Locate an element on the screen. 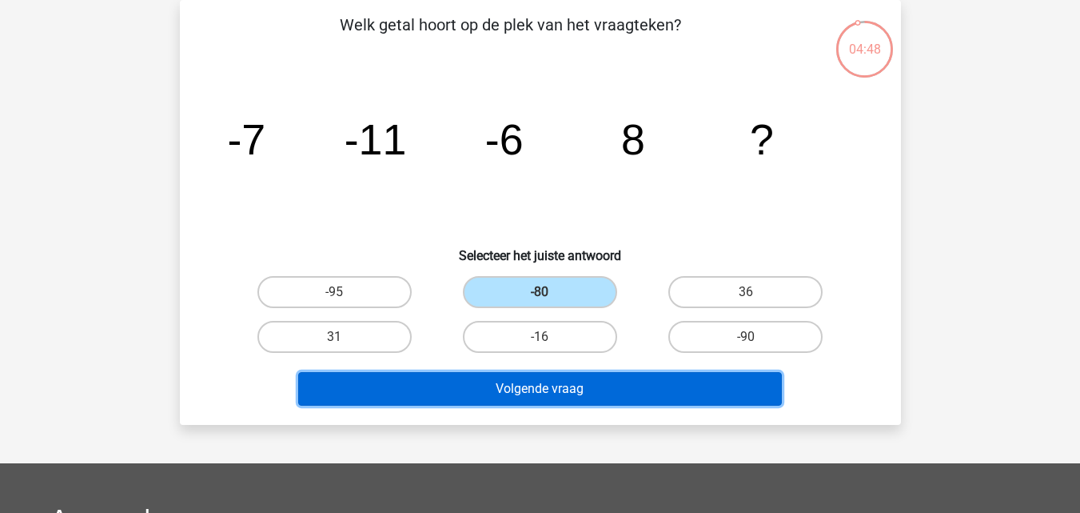 The width and height of the screenshot is (1080, 513). h6: Selecteer het juiste antwoord is located at coordinates (541, 249).